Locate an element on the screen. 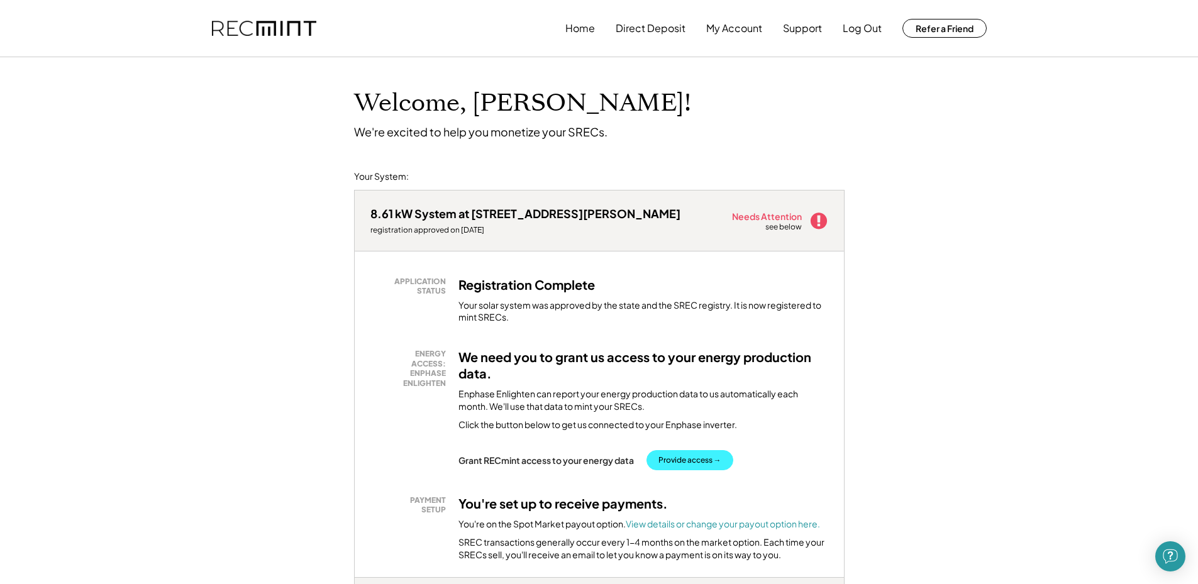 This screenshot has width=1198, height=584. div: Your System: is located at coordinates (381, 177).